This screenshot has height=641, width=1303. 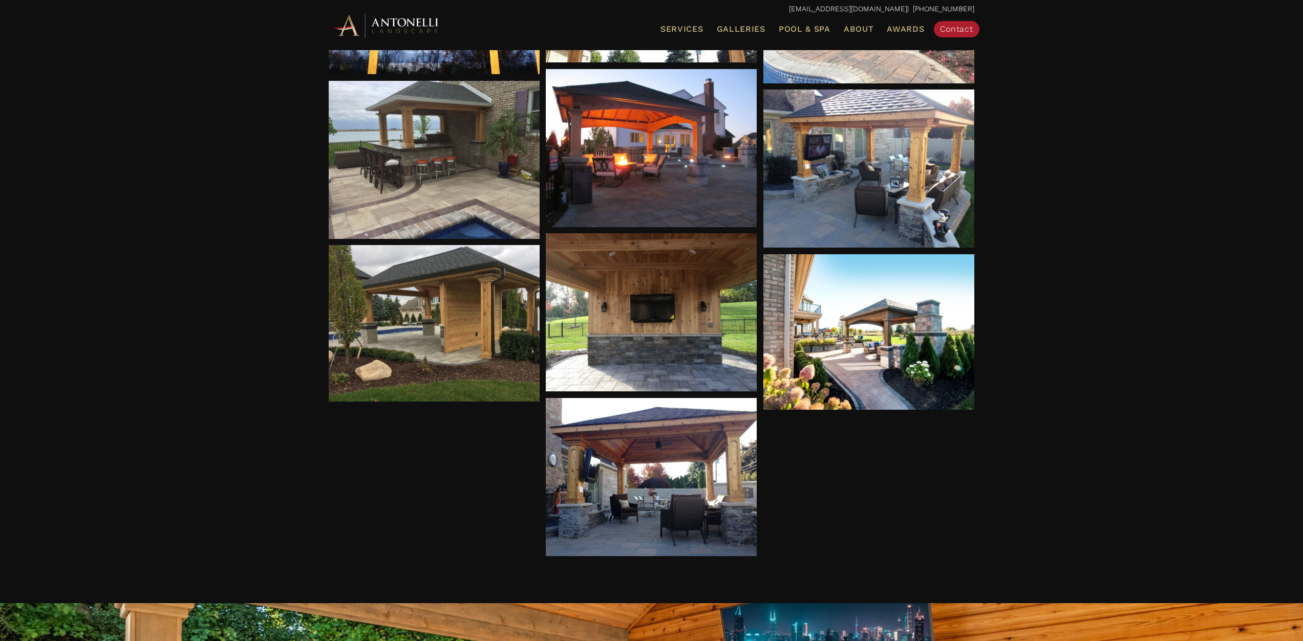 I want to click on a: Services, so click(x=682, y=29).